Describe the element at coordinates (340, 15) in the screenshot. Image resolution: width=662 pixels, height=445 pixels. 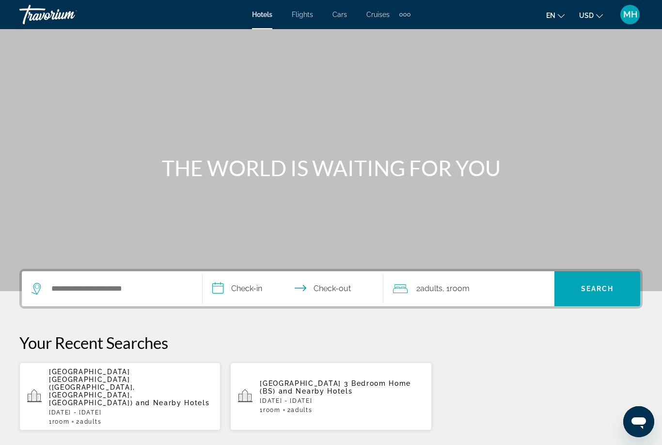
I see `a: Cars` at that location.